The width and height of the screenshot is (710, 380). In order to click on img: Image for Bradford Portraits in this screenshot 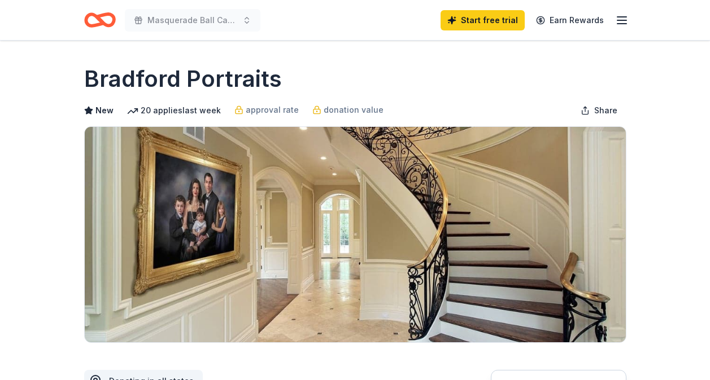, I will do `click(355, 235)`.